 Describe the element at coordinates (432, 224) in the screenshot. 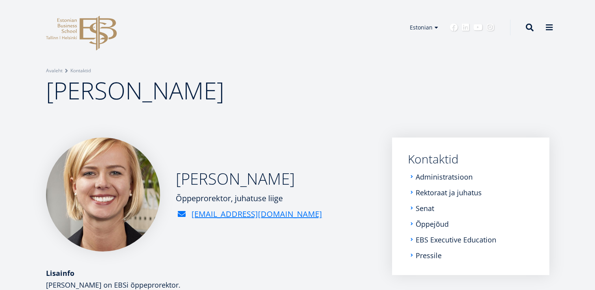

I see `a: Õppejõud` at that location.